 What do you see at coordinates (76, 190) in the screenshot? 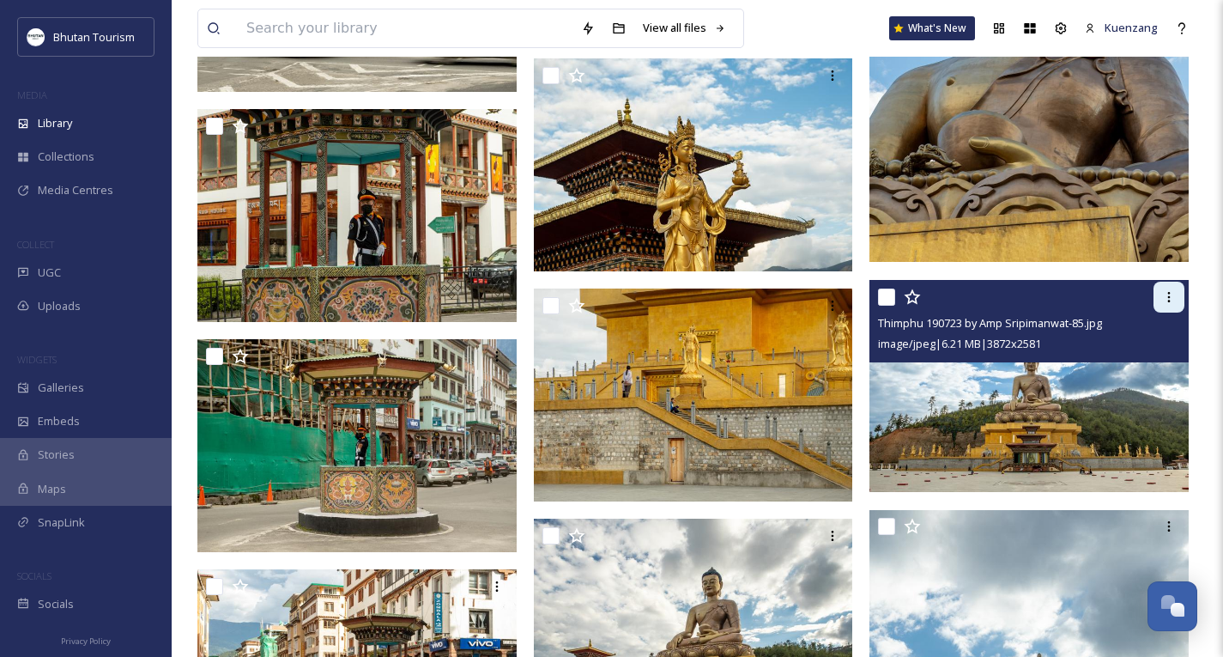
I see `span: Media Centres` at bounding box center [76, 190].